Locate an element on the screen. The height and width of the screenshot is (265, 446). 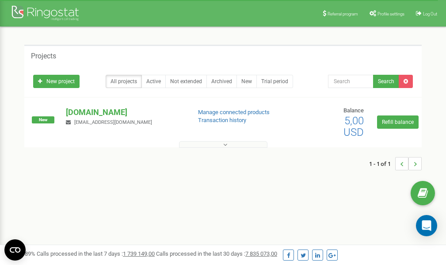
button: Search is located at coordinates (386, 81).